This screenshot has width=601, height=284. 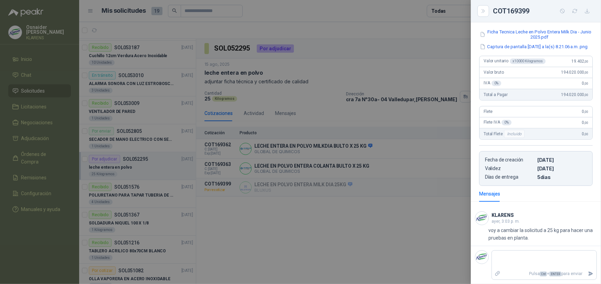 What do you see at coordinates (536, 34) in the screenshot?
I see `button: Ficha Tecnica Leche en Polvo Entera Milk Dia - Junio 2025.pdf` at bounding box center [536, 34].